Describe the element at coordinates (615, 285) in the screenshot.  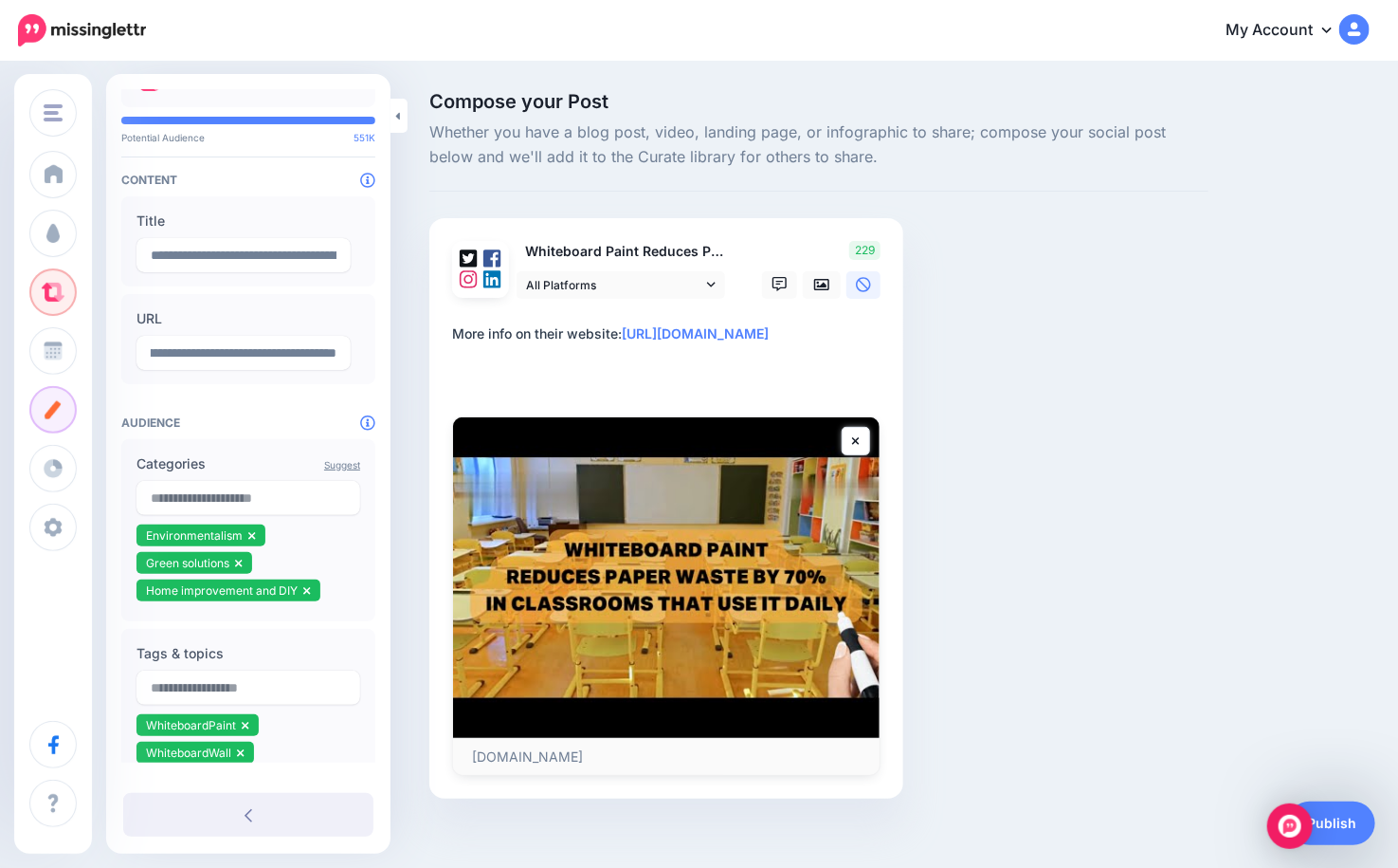
I see `span: All Platforms` at that location.